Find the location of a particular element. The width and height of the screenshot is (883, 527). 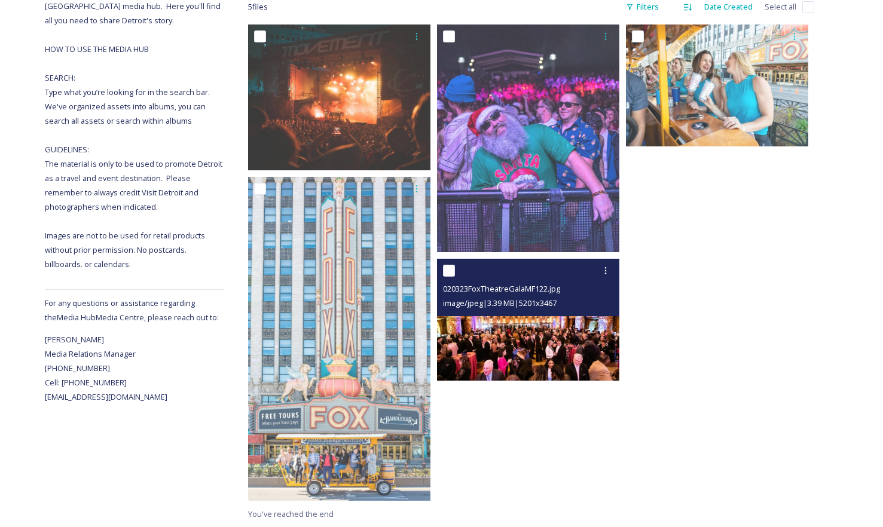

img: 020323FoxTheatreGalaMF122.jpg is located at coordinates (528, 319).